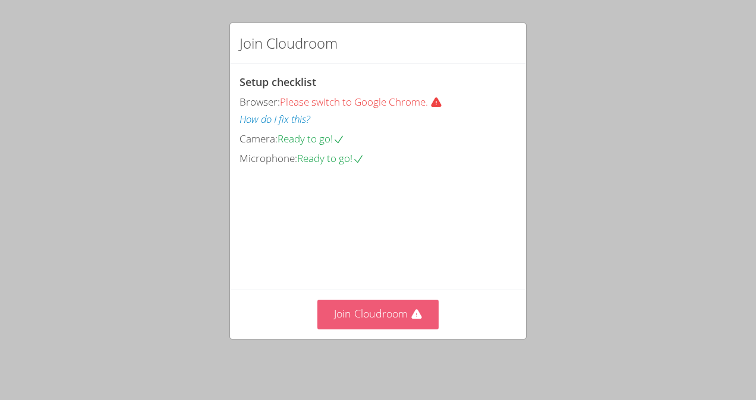 The image size is (756, 400). Describe the element at coordinates (288, 43) in the screenshot. I see `h2: Join Cloudroom` at that location.